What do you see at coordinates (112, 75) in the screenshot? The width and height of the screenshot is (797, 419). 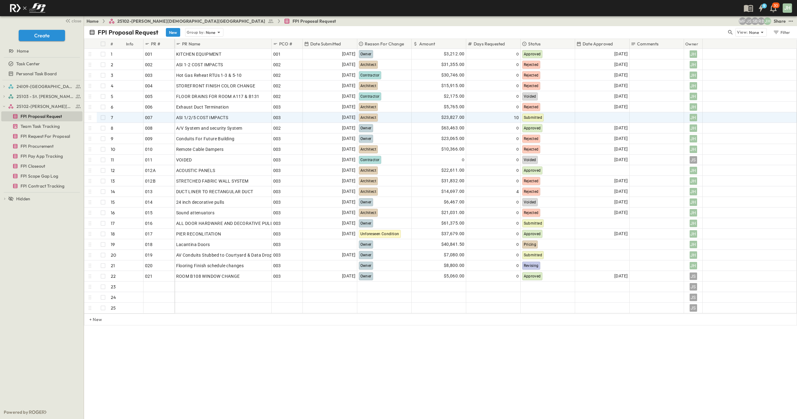 I see `p: 3` at bounding box center [112, 75].